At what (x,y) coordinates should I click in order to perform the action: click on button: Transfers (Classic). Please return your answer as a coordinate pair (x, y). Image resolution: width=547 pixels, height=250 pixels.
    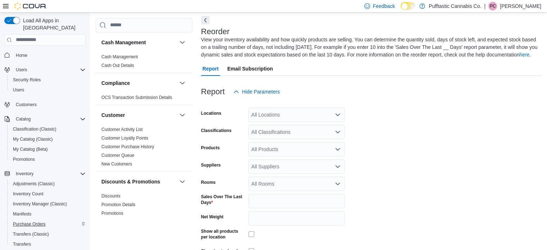
    Looking at the image, I should click on (48, 234).